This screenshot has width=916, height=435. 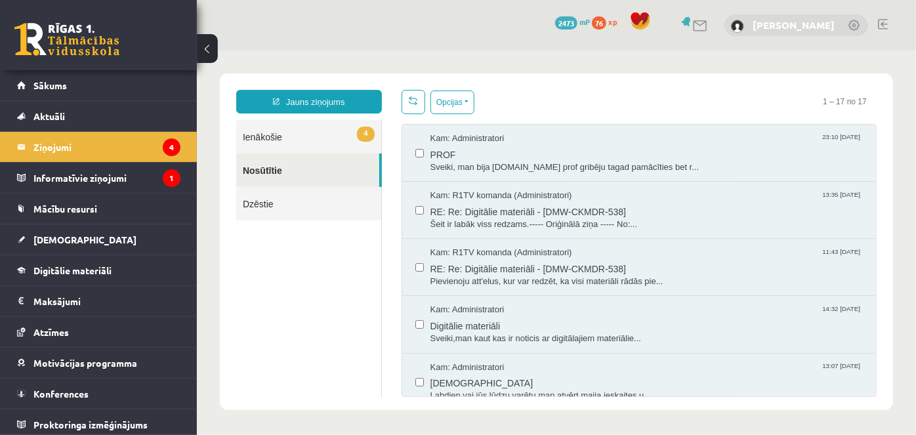 What do you see at coordinates (50, 85) in the screenshot?
I see `span: Sākums` at bounding box center [50, 85].